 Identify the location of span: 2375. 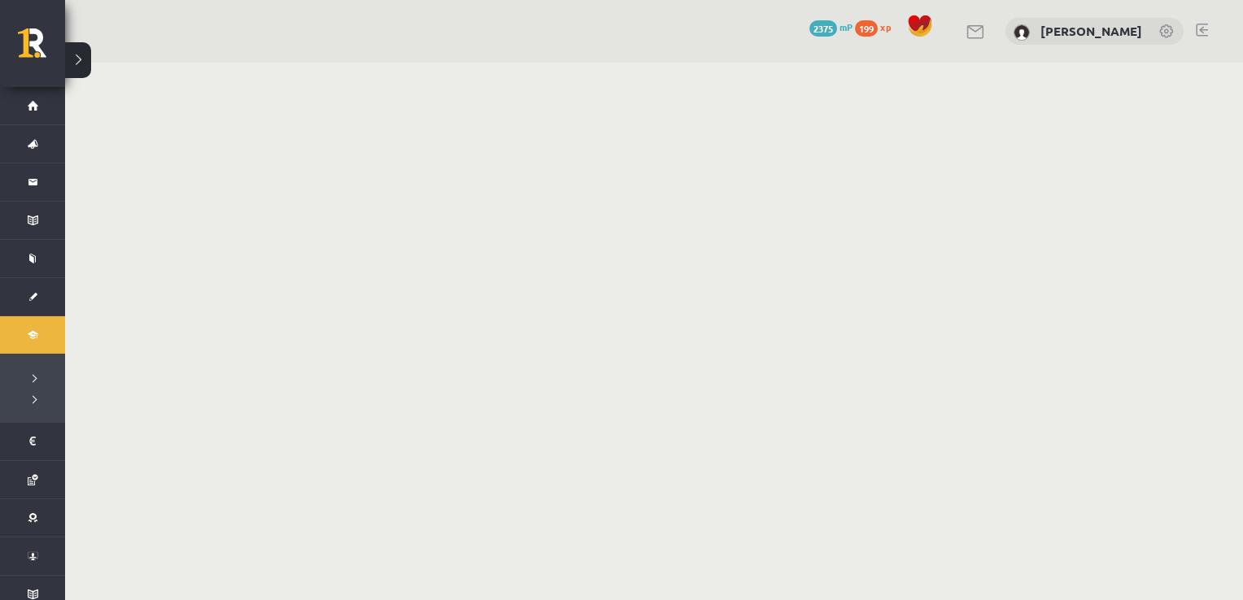
(823, 28).